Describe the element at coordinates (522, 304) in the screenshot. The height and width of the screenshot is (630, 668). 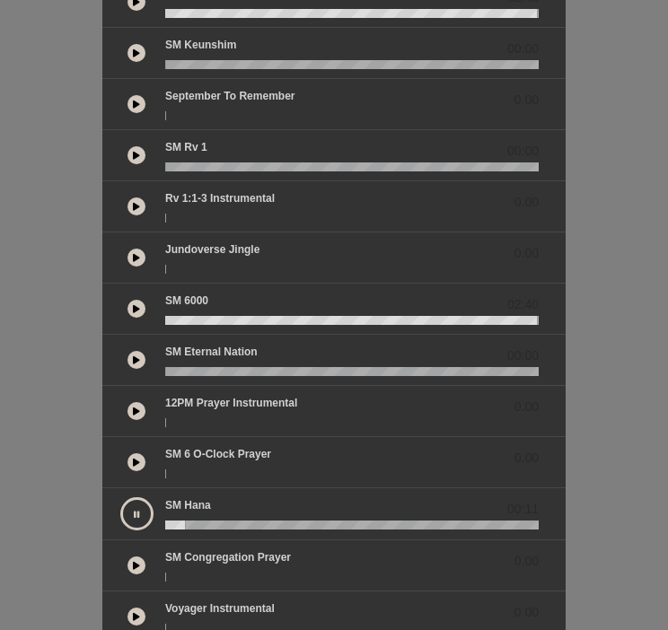
I see `span: 02:40` at that location.